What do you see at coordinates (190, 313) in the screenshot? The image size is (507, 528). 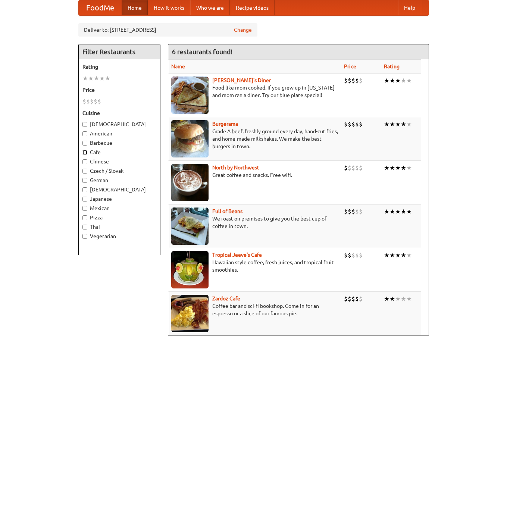 I see `img: zardoz.jpg` at bounding box center [190, 313].